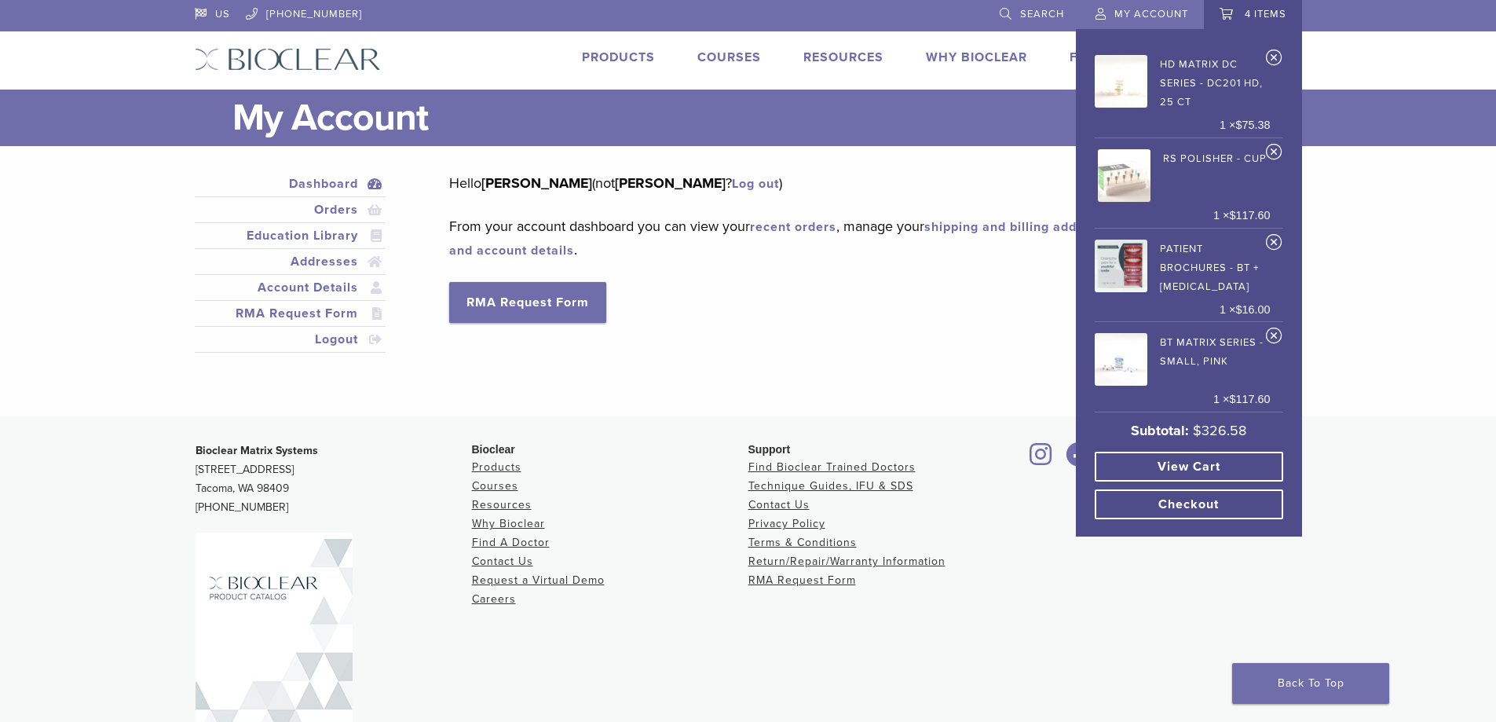 This screenshot has height=722, width=1496. What do you see at coordinates (288, 59) in the screenshot?
I see `img: Bioclear` at bounding box center [288, 59].